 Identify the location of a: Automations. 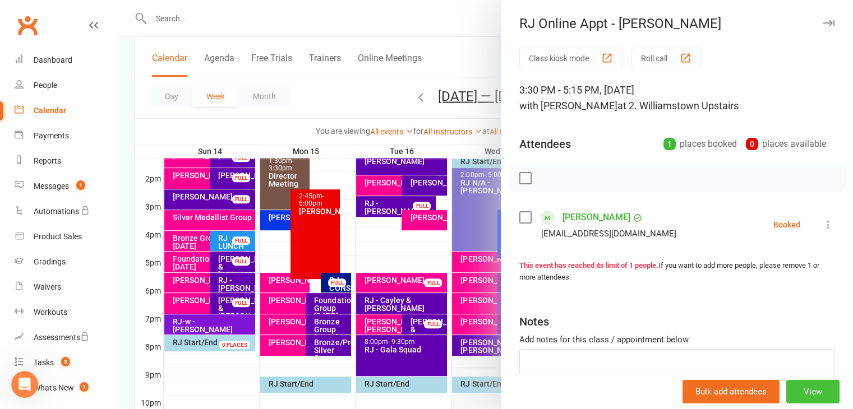
(66, 211).